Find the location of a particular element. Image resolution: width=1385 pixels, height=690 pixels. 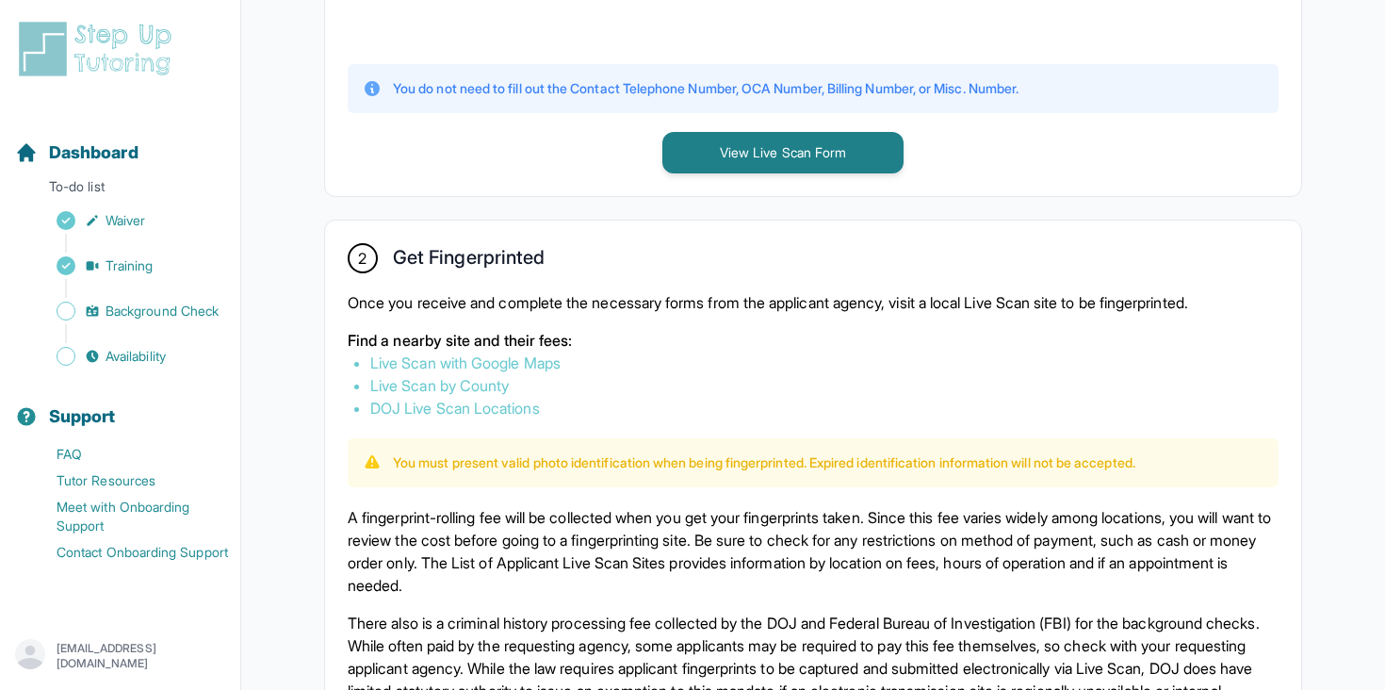

a: FAQ is located at coordinates (127, 454).